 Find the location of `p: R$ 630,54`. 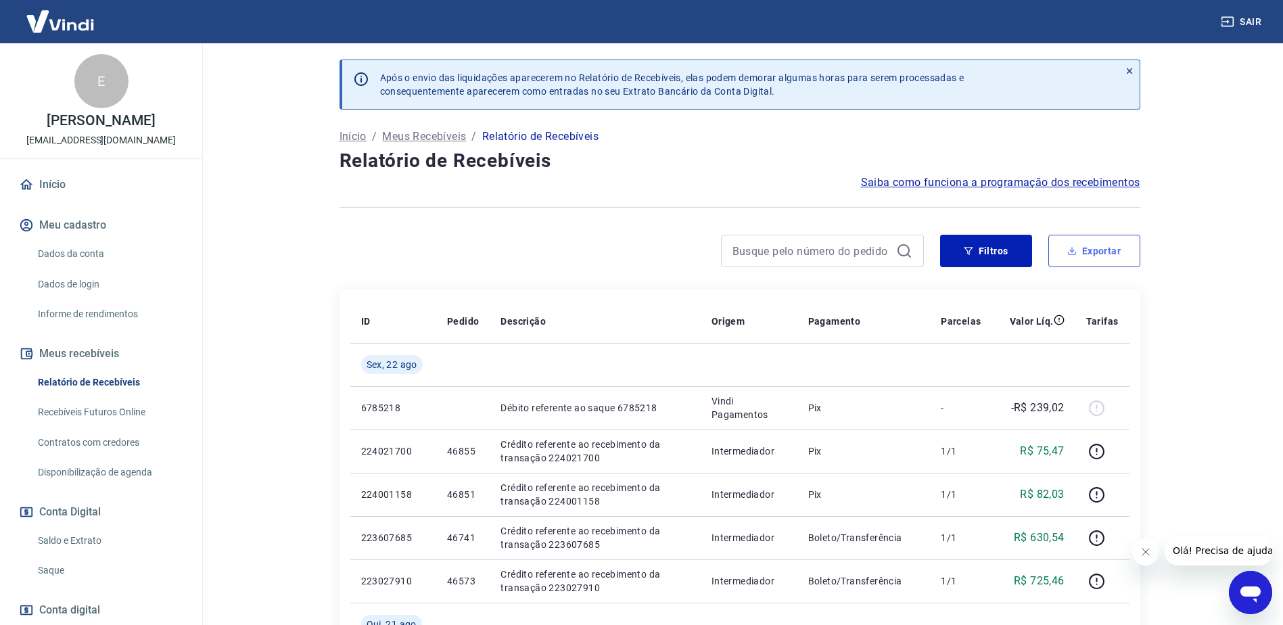

p: R$ 630,54 is located at coordinates (1039, 538).